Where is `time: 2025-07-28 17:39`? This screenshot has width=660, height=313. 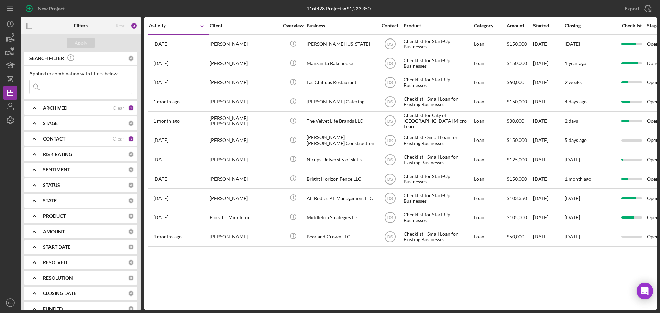 time: 2025-07-28 17:39 is located at coordinates (166, 102).